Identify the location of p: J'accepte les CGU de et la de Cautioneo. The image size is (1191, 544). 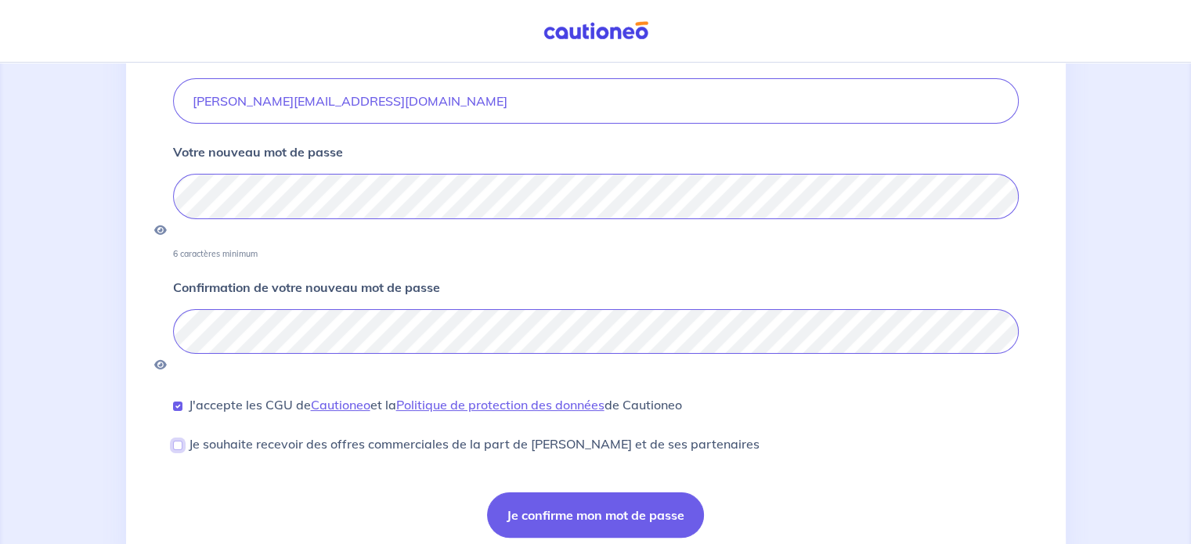
(435, 405).